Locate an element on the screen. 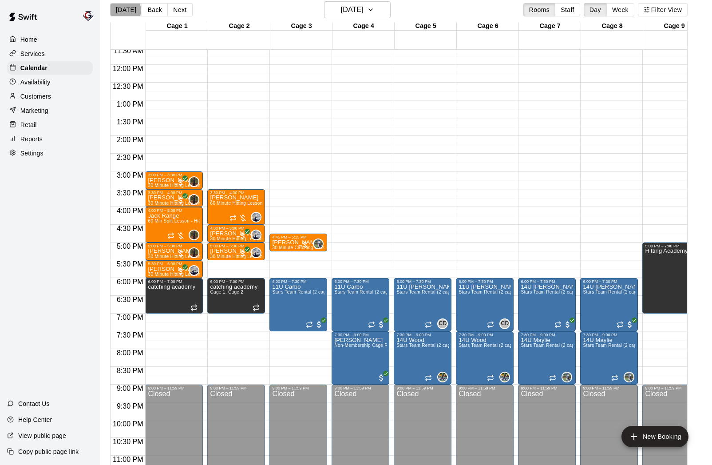  div: Cage 8 is located at coordinates (612, 26).